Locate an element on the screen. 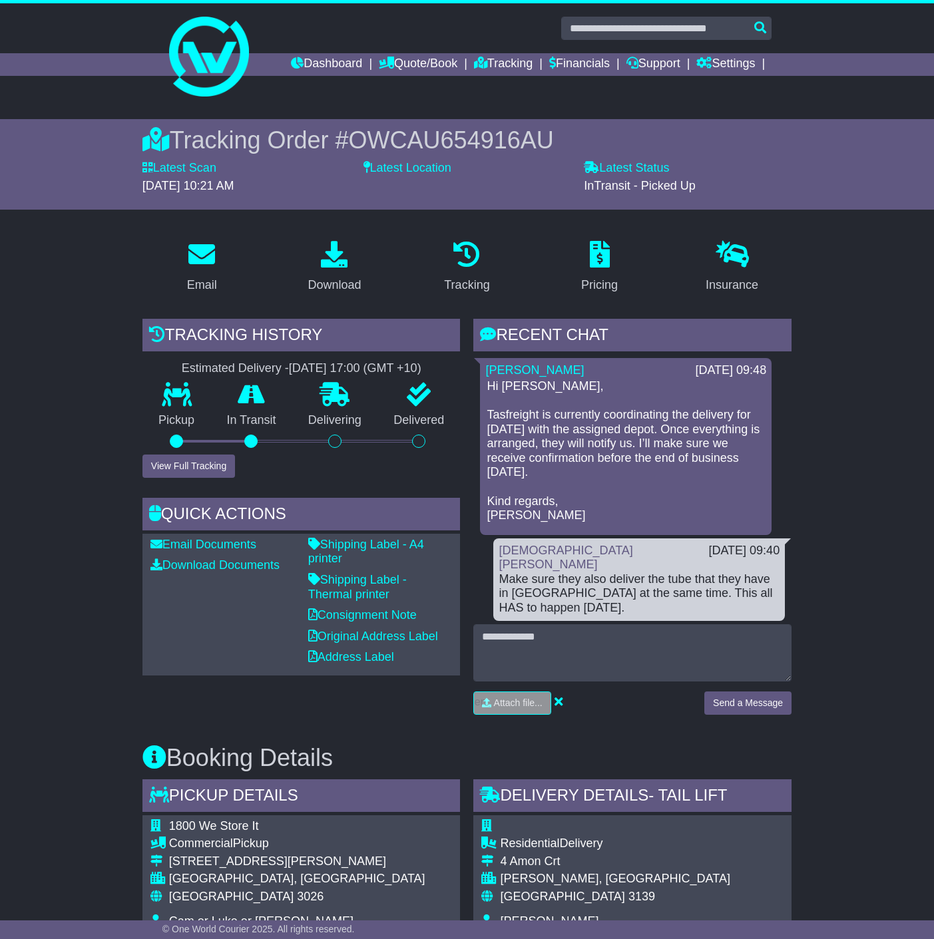 The image size is (934, 939). div: Email is located at coordinates (202, 285).